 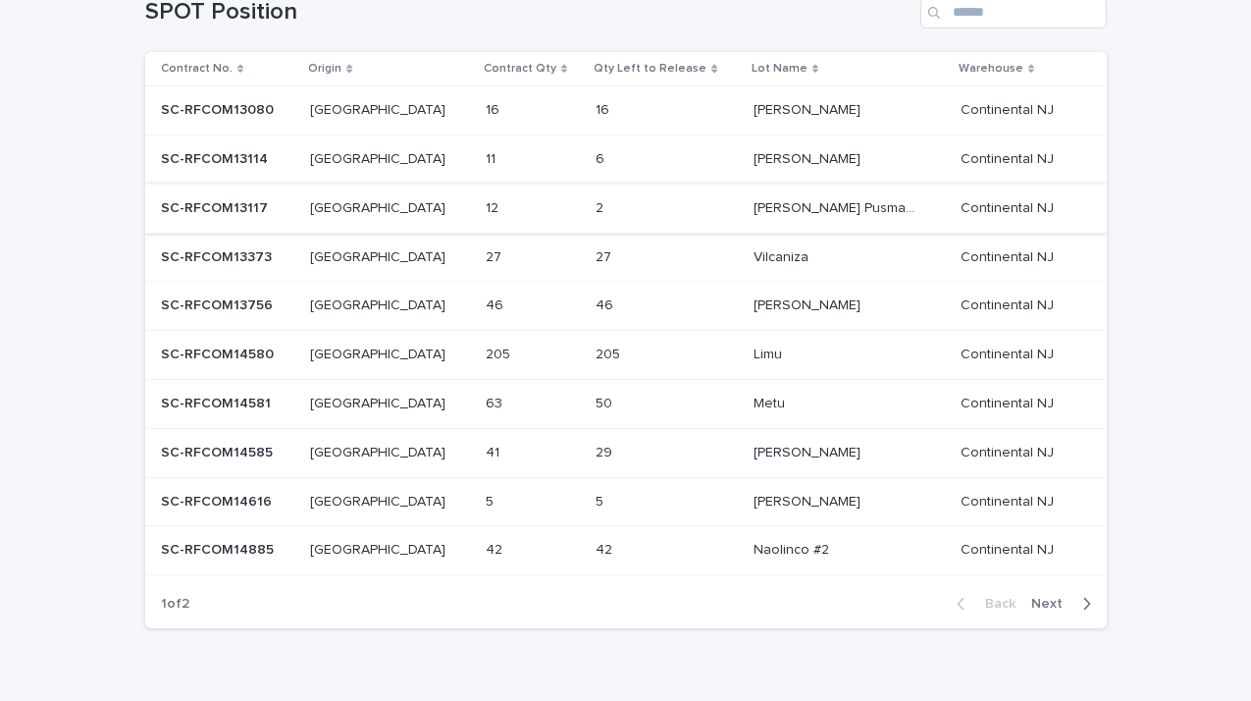 What do you see at coordinates (769, 352) in the screenshot?
I see `p: Limu` at bounding box center [769, 352].